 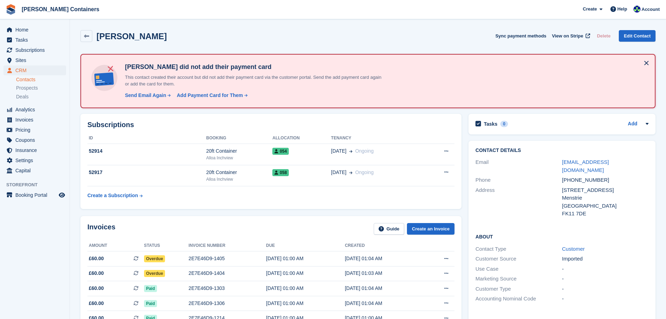 What do you see at coordinates (146, 95) in the screenshot?
I see `div: Send Email Again` at bounding box center [146, 95].